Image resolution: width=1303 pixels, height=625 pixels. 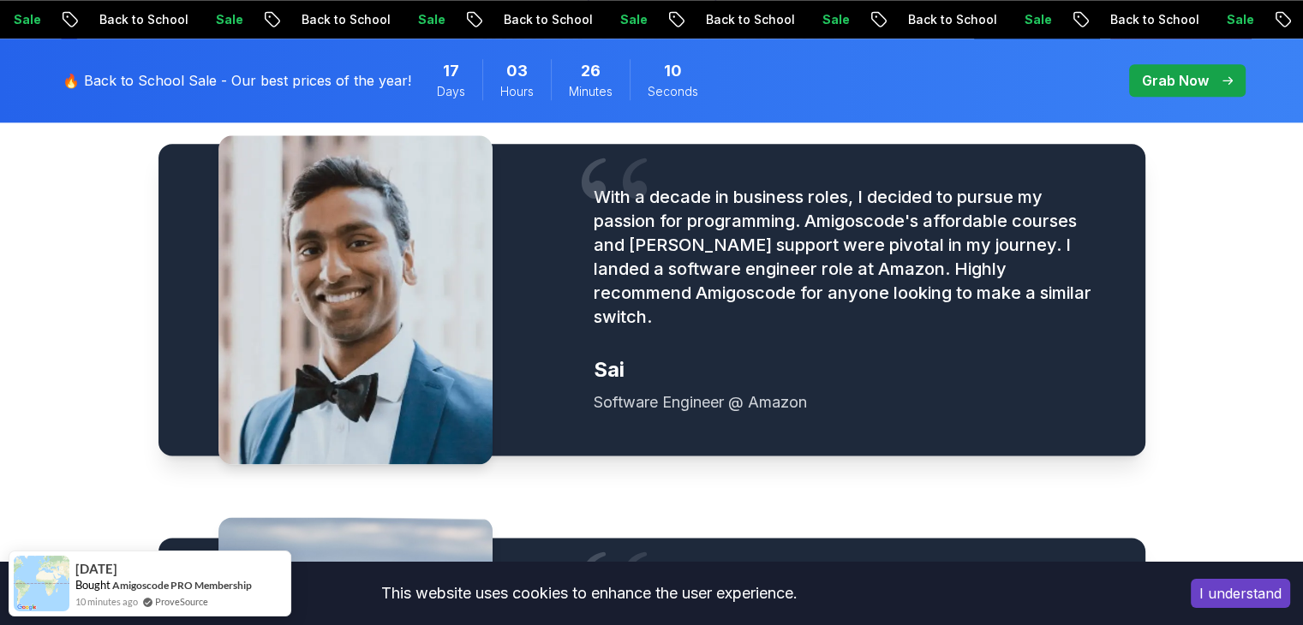 I want to click on img: Sai testimonial, so click(x=355, y=300).